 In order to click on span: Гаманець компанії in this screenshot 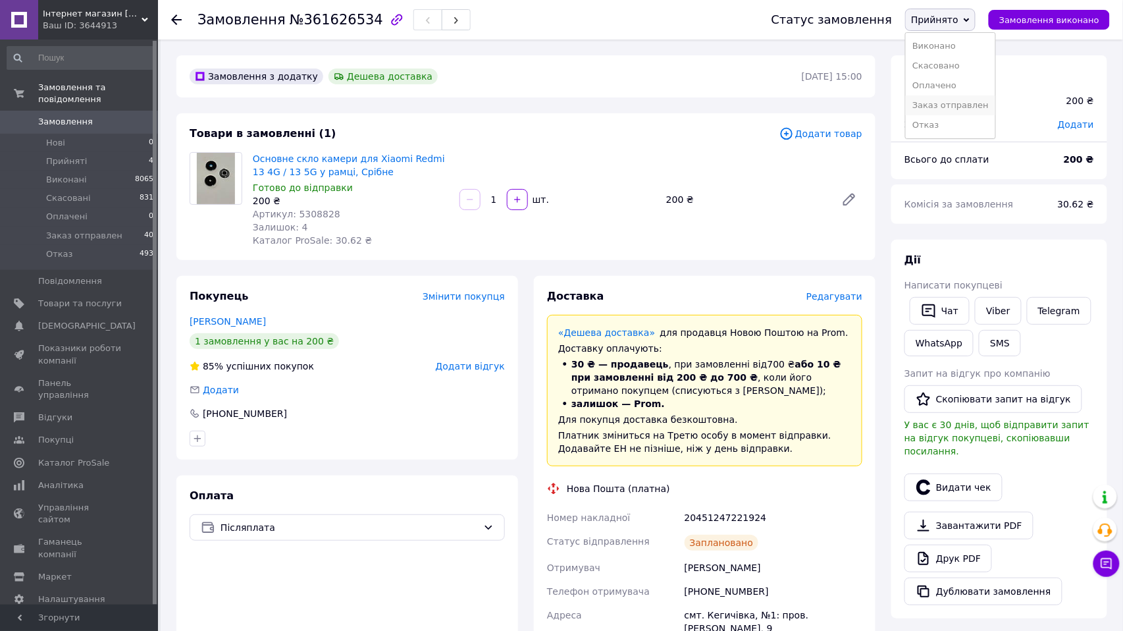, I will do `click(80, 548)`.